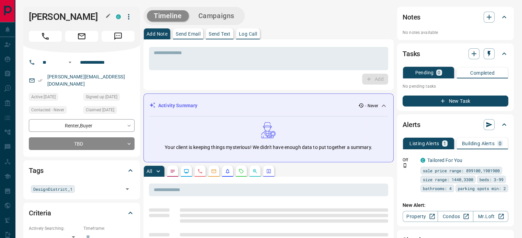  I want to click on p: No pending tasks, so click(455, 86).